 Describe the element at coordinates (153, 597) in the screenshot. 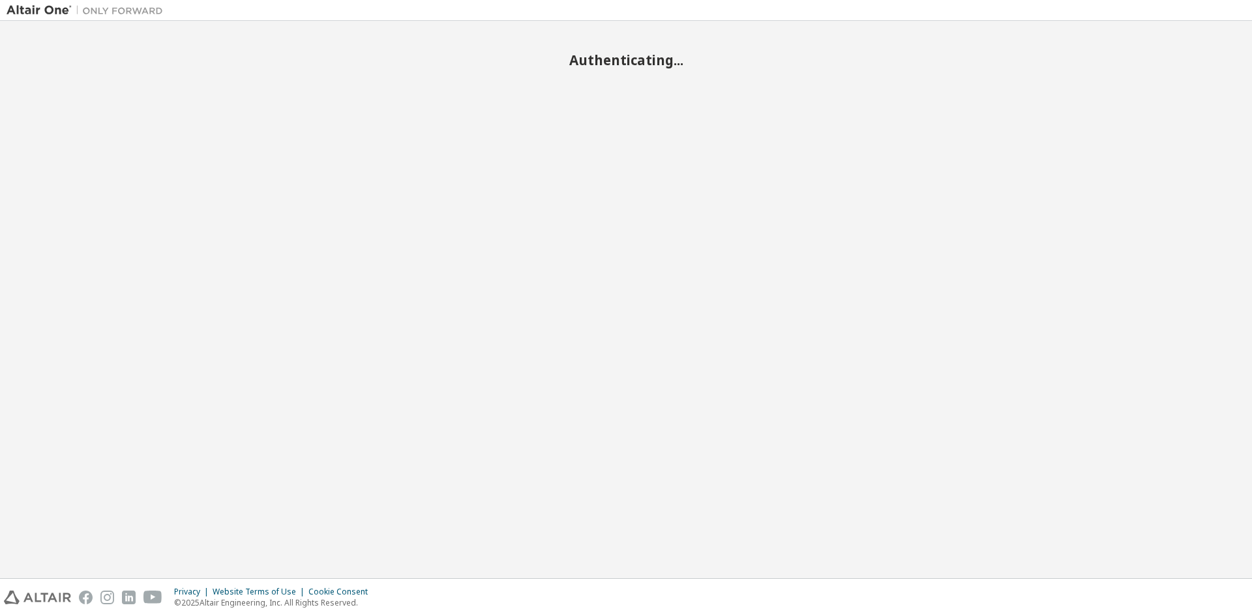

I see `img: youtube.svg` at that location.